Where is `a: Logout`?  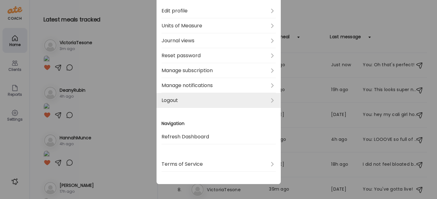 a: Logout is located at coordinates (219, 100).